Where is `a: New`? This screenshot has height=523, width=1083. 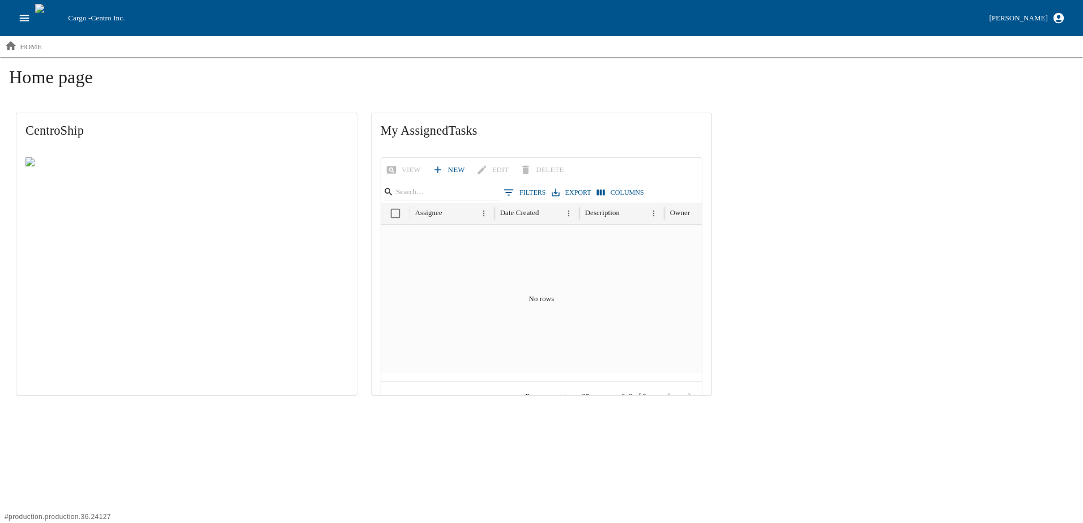 a: New is located at coordinates (450, 170).